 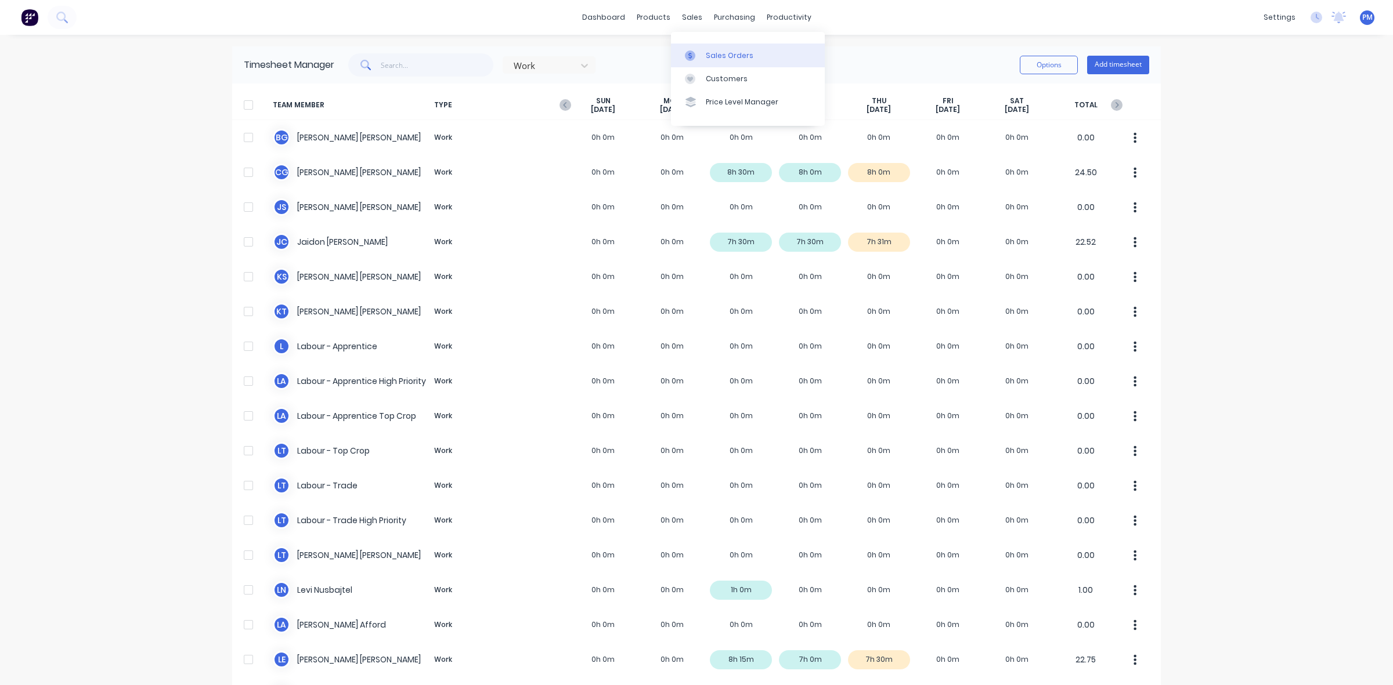 I want to click on span: PM, so click(x=1367, y=17).